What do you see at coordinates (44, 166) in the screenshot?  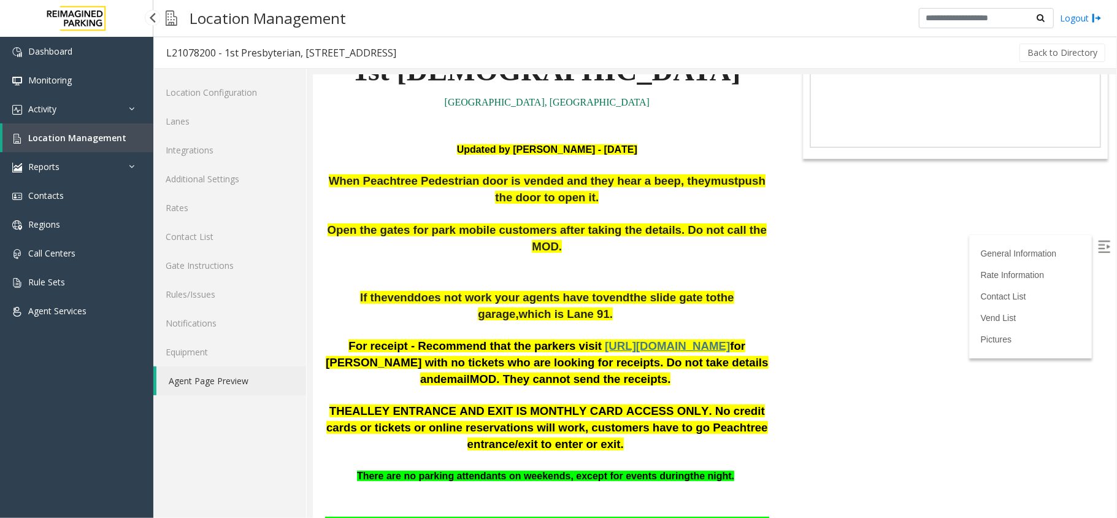 I see `span: Reports` at bounding box center [44, 166].